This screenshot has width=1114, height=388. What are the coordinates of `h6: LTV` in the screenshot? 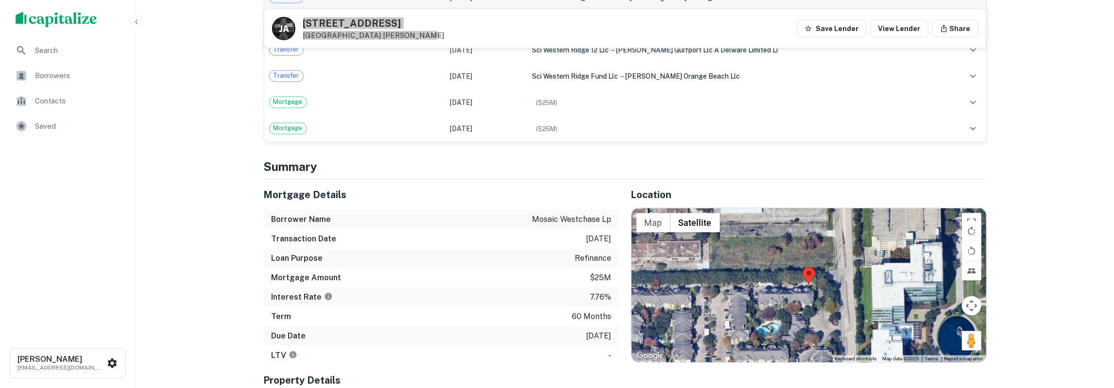 It's located at (284, 356).